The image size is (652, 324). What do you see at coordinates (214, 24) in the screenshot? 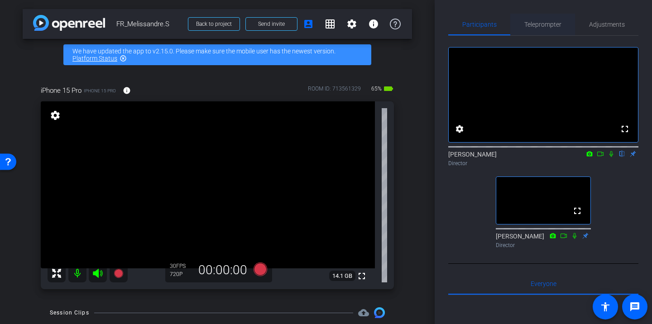
I see `span: Back to project` at bounding box center [214, 24].